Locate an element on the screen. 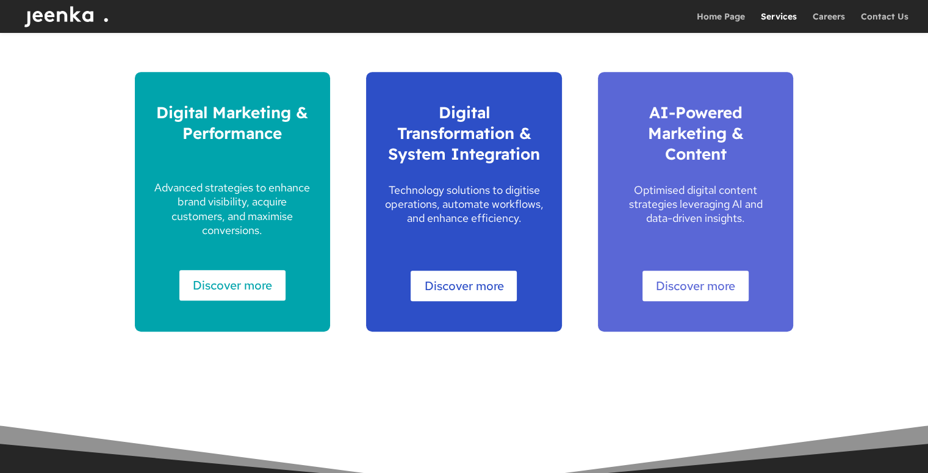 This screenshot has height=473, width=928. p: Advanced strategies to enhance brand visibility, acquire customers, and maximise conversions. is located at coordinates (232, 209).